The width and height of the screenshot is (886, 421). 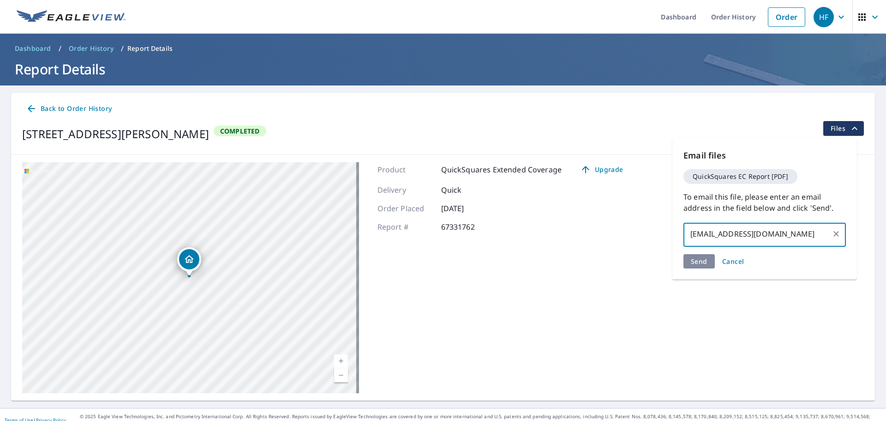 I want to click on button: filesDropdownBtn-67331762, so click(x=843, y=128).